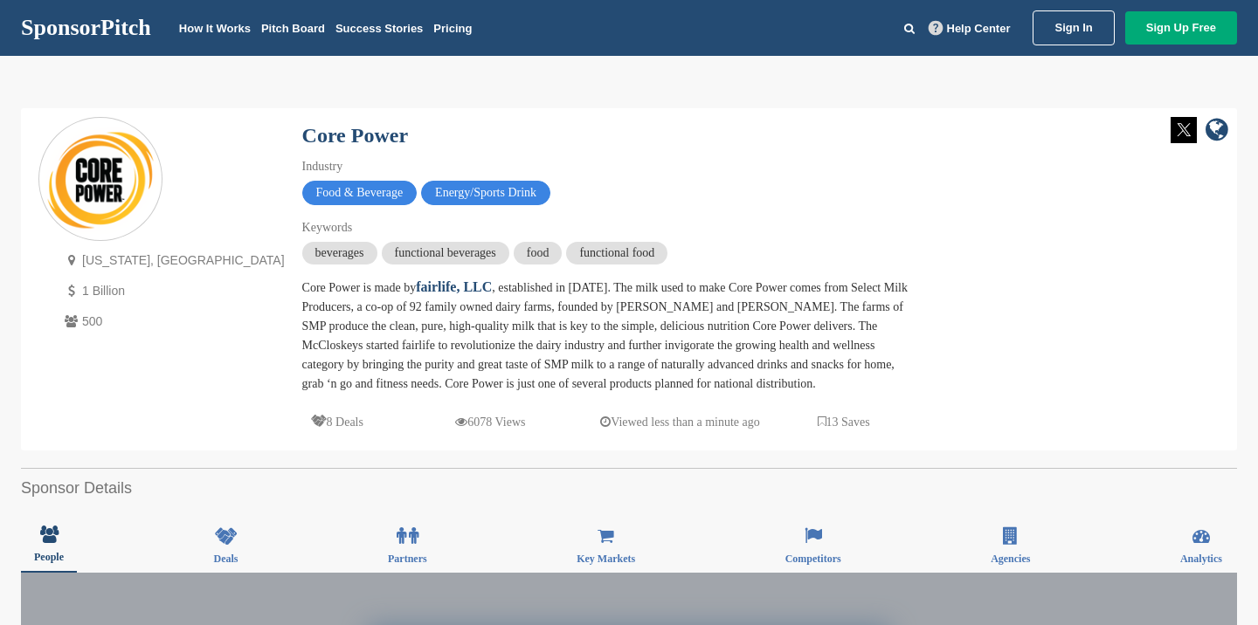  Describe the element at coordinates (605, 559) in the screenshot. I see `span: Key Markets` at that location.